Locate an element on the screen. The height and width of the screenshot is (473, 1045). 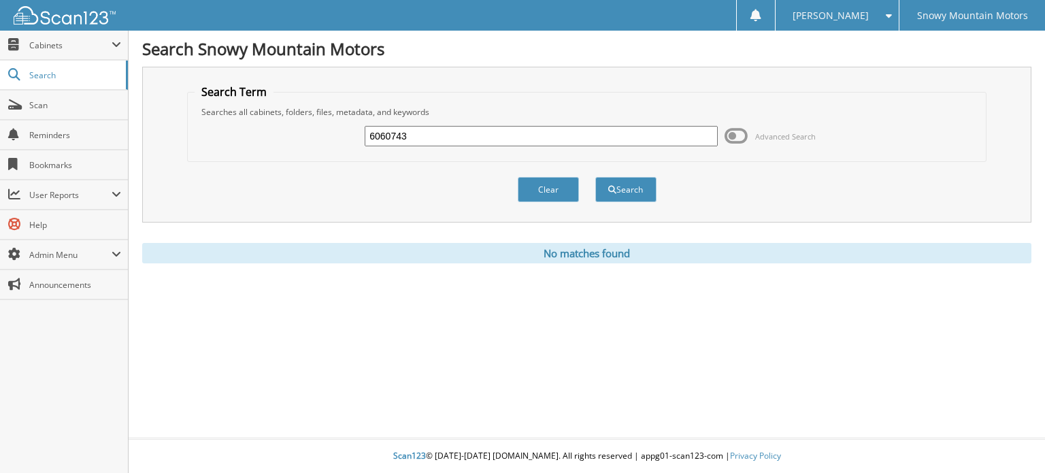
span: Search is located at coordinates (74, 75).